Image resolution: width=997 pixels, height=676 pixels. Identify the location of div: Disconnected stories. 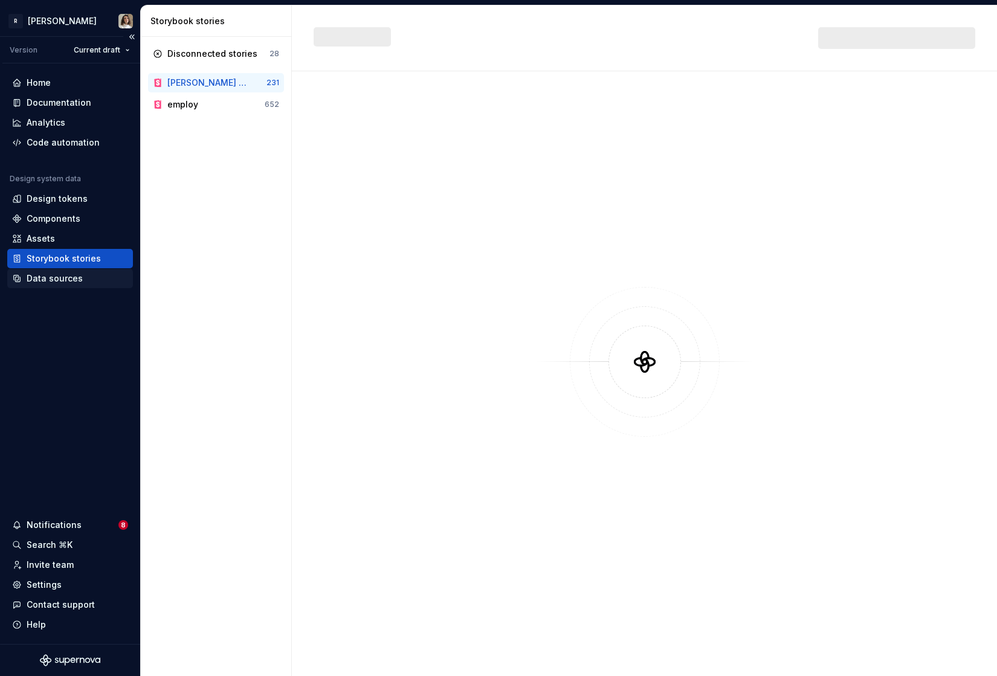
(212, 54).